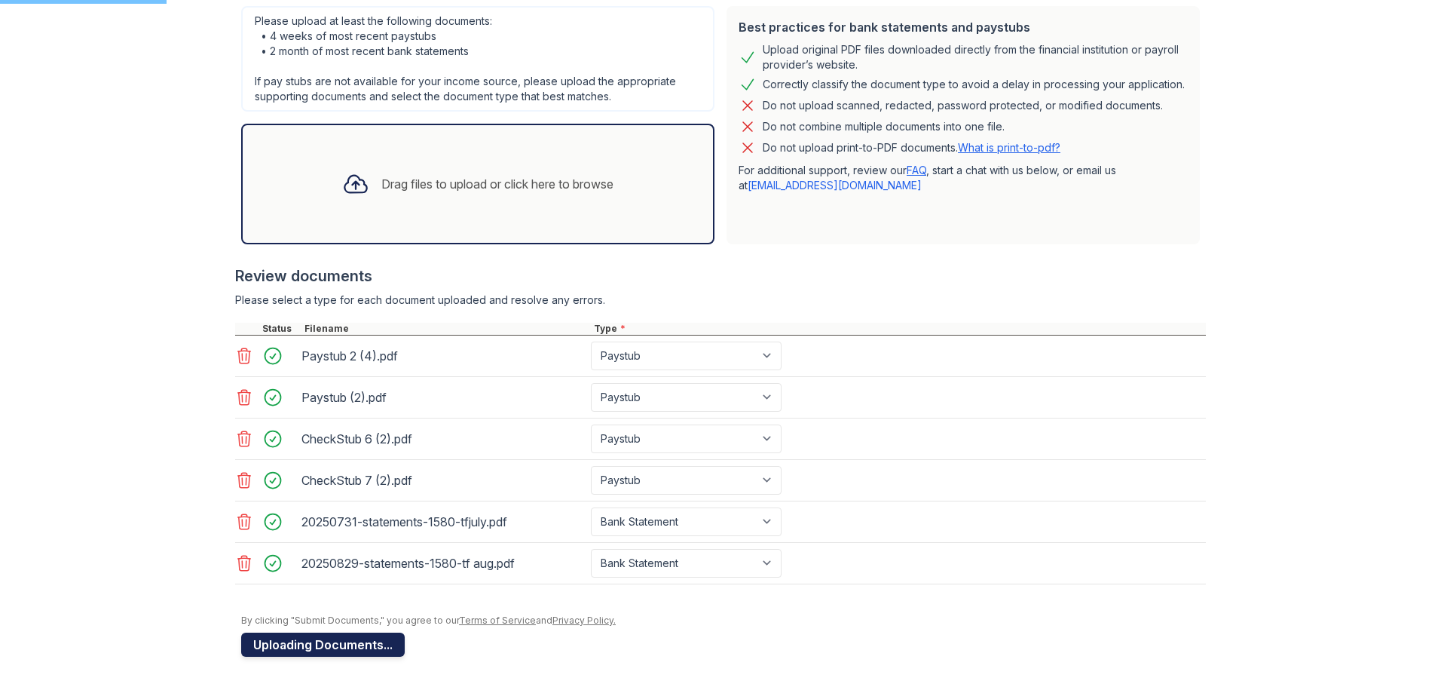 This screenshot has height=687, width=1447. What do you see at coordinates (974, 84) in the screenshot?
I see `div: Correctly classify the document type to avoid a delay in processing your application.` at bounding box center [974, 84].